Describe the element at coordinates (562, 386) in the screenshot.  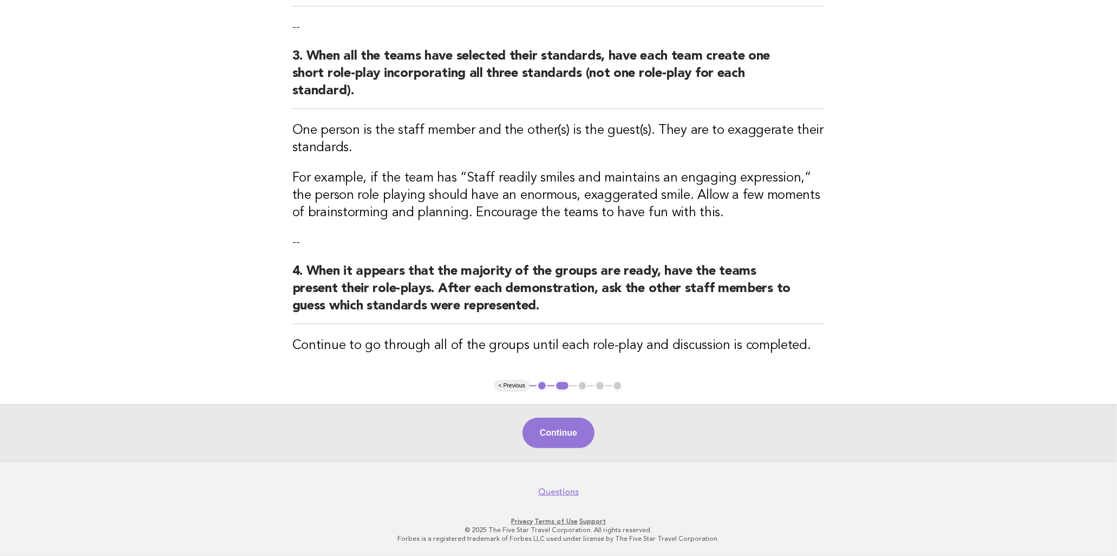
I see `button: 2` at that location.